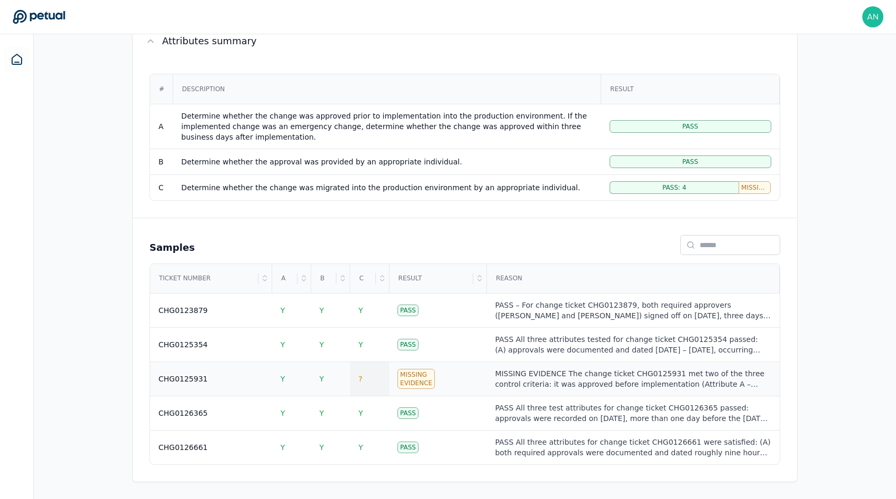 The height and width of the screenshot is (499, 896). Describe the element at coordinates (285, 279) in the screenshot. I see `div: A` at that location.